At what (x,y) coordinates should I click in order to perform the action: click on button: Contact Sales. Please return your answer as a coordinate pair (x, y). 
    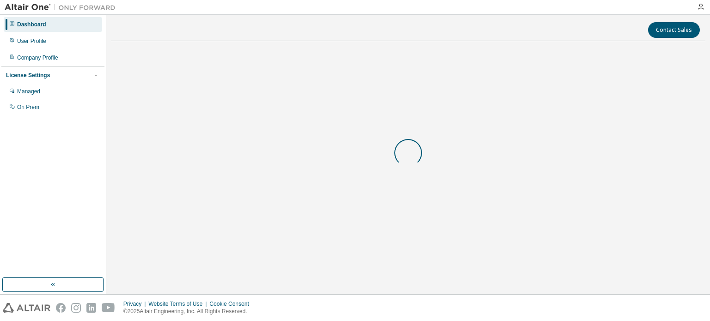
    Looking at the image, I should click on (674, 30).